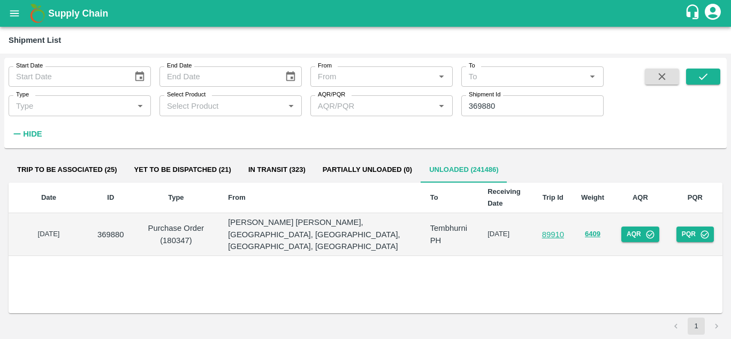 The height and width of the screenshot is (339, 731). What do you see at coordinates (696, 234) in the screenshot?
I see `button: PQR` at bounding box center [696, 234].